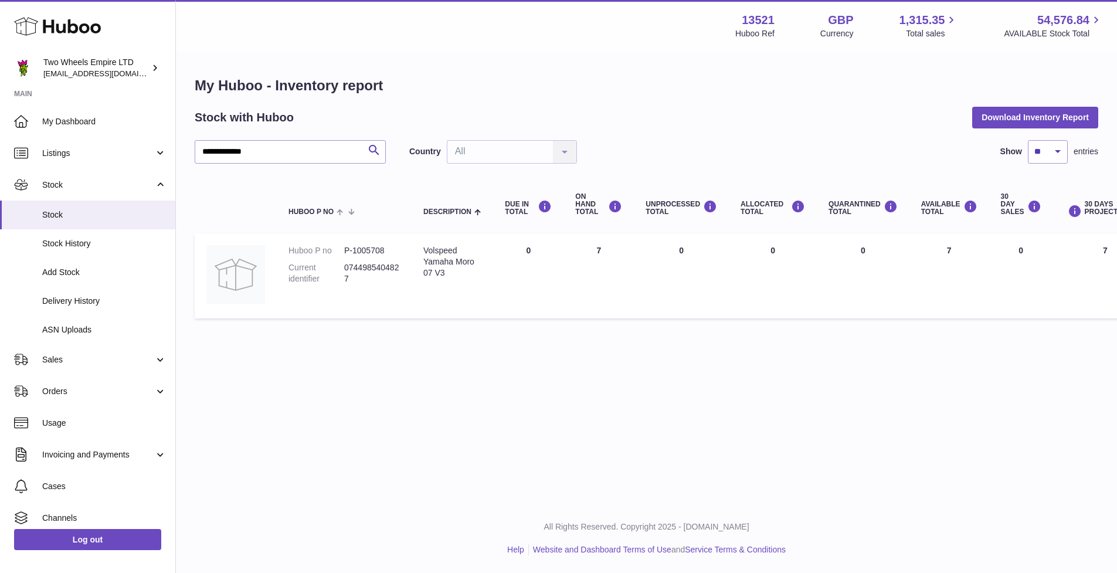  Describe the element at coordinates (931, 33) in the screenshot. I see `span: Total sales` at that location.